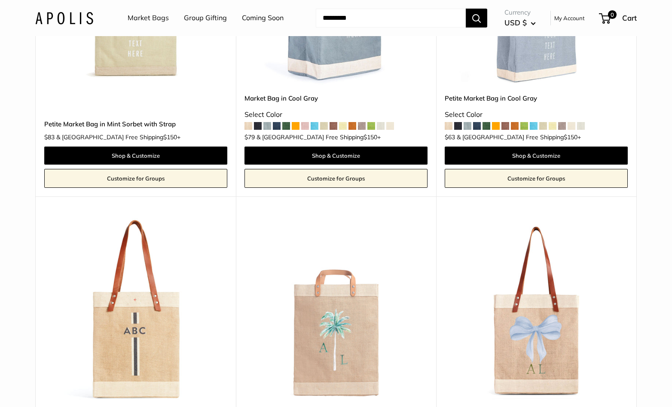 This screenshot has height=407, width=672. I want to click on span: 0, so click(612, 15).